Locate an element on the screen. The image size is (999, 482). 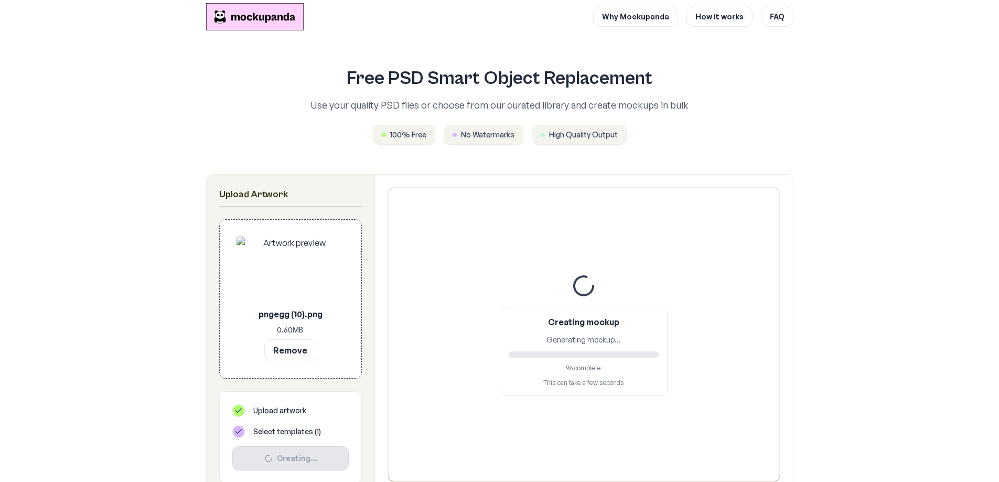
p: This can take a few seconds is located at coordinates (584, 383).